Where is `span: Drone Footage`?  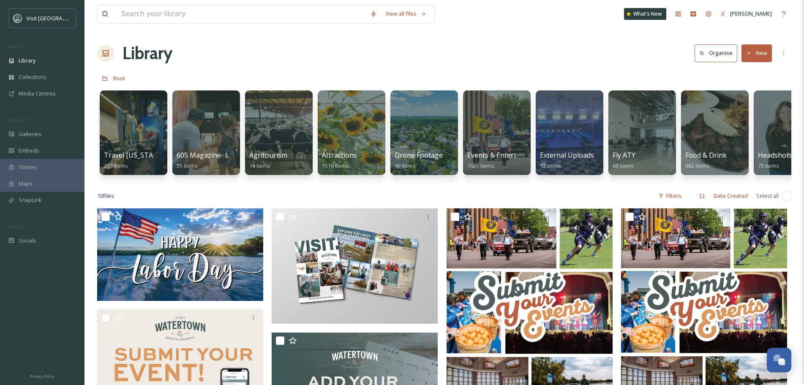
span: Drone Footage is located at coordinates (419, 155).